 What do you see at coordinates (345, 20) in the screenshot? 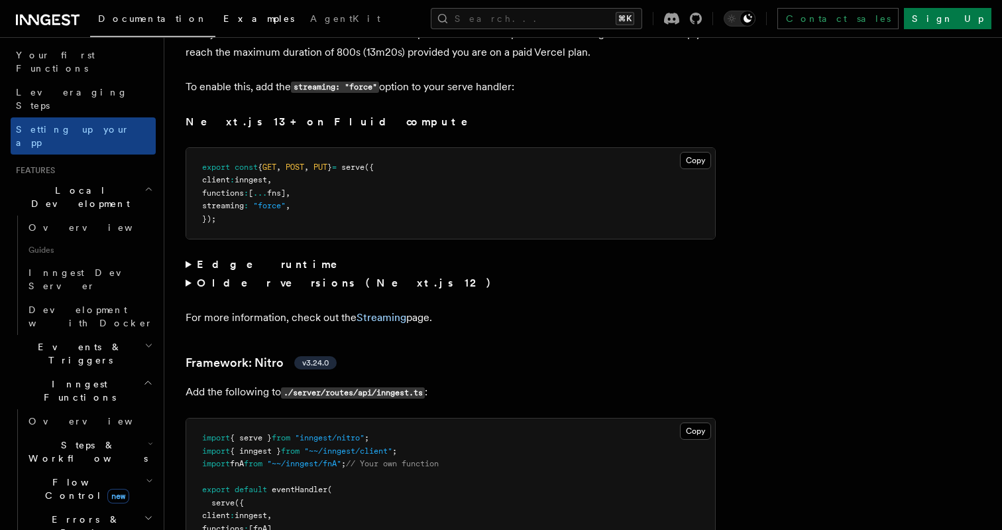
I see `a: AgentKit` at bounding box center [345, 20].